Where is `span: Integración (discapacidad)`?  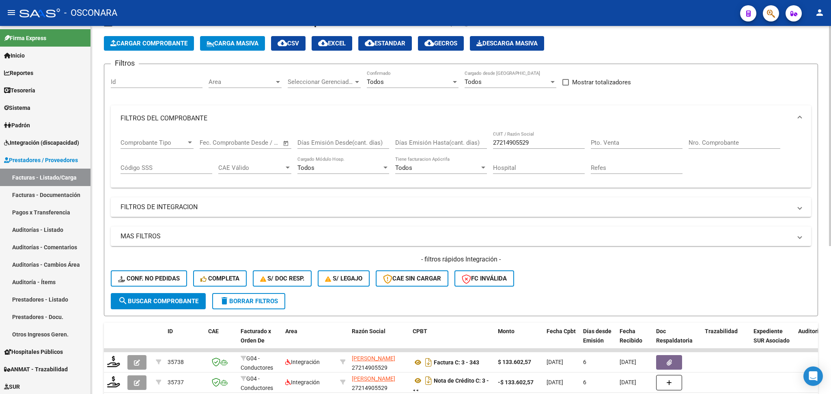
span: Integración (discapacidad) is located at coordinates (41, 143).